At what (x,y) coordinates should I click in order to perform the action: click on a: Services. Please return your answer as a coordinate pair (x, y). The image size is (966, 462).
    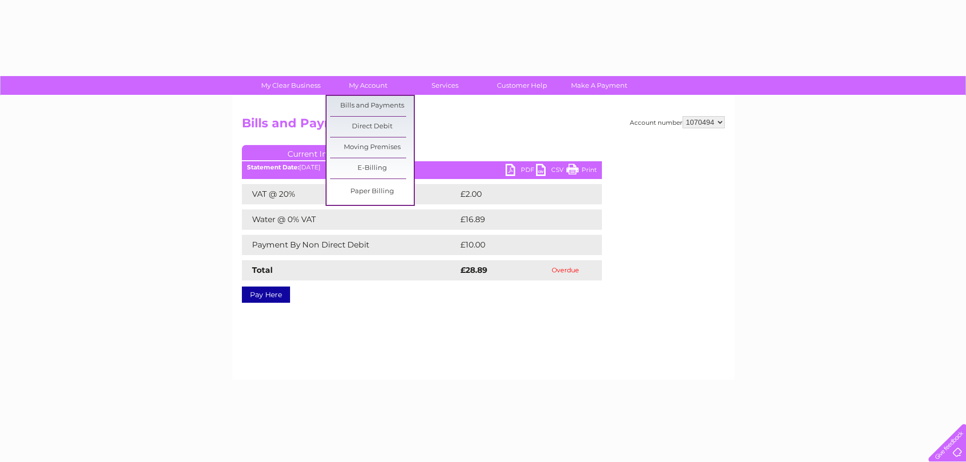
    Looking at the image, I should click on (445, 85).